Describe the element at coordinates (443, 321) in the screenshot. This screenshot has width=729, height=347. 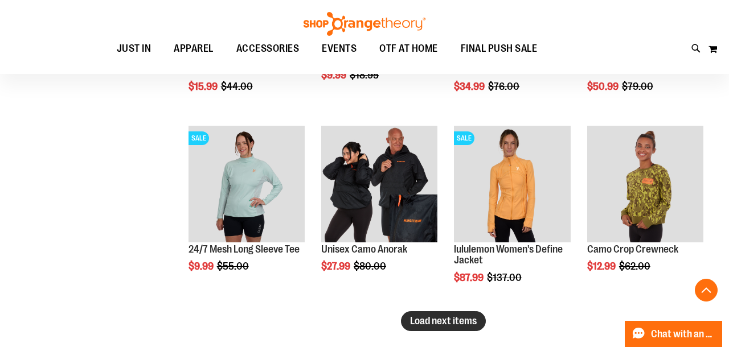
I see `button: Load next items` at that location.